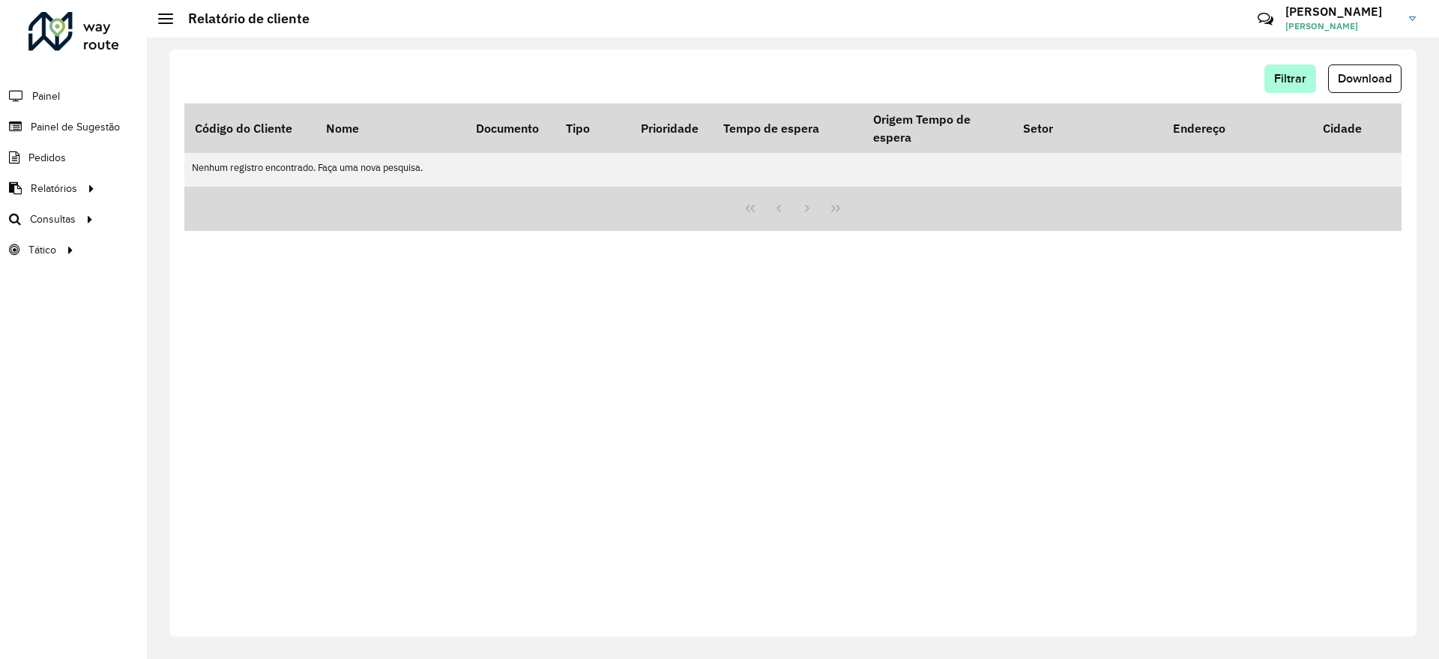 The image size is (1439, 659). I want to click on button: Filtrar, so click(1290, 79).